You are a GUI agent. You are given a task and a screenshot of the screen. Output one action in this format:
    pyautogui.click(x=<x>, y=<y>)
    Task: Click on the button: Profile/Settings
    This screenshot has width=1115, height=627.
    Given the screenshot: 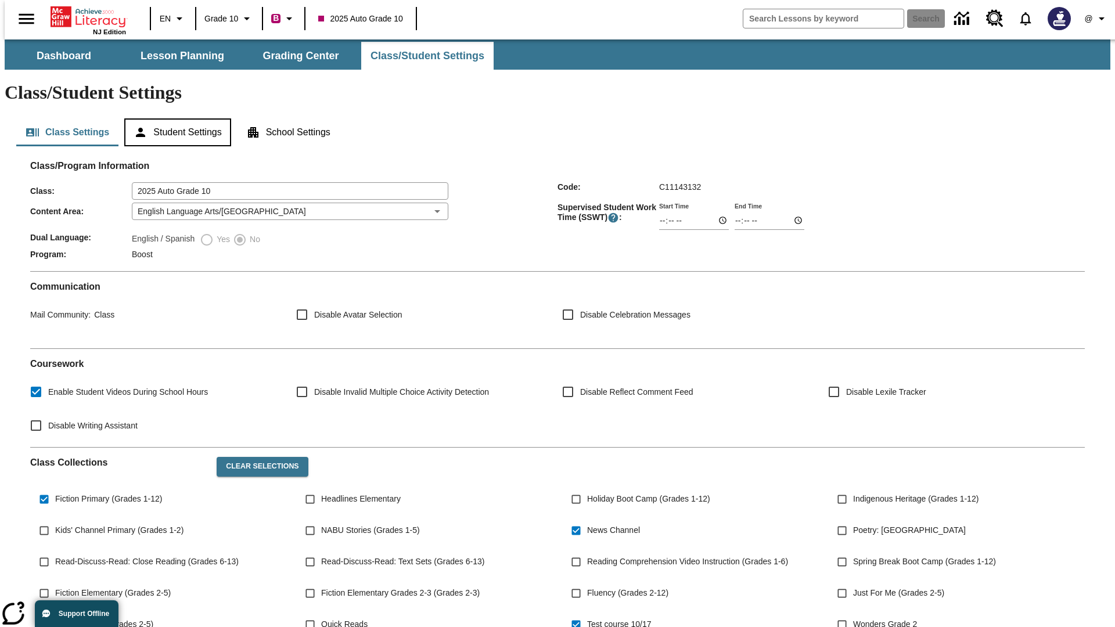 What is the action you would take?
    pyautogui.click(x=1097, y=19)
    